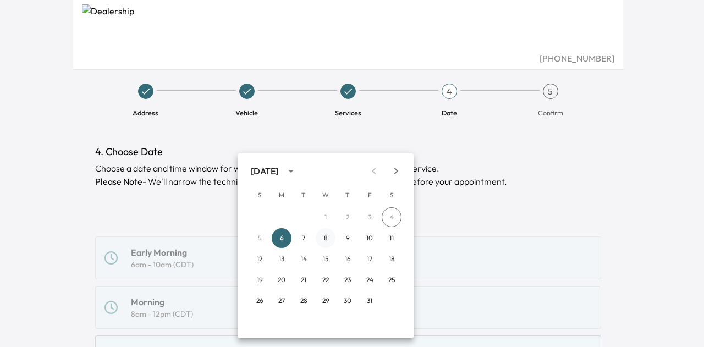 Image resolution: width=704 pixels, height=347 pixels. I want to click on button: 11, so click(392, 238).